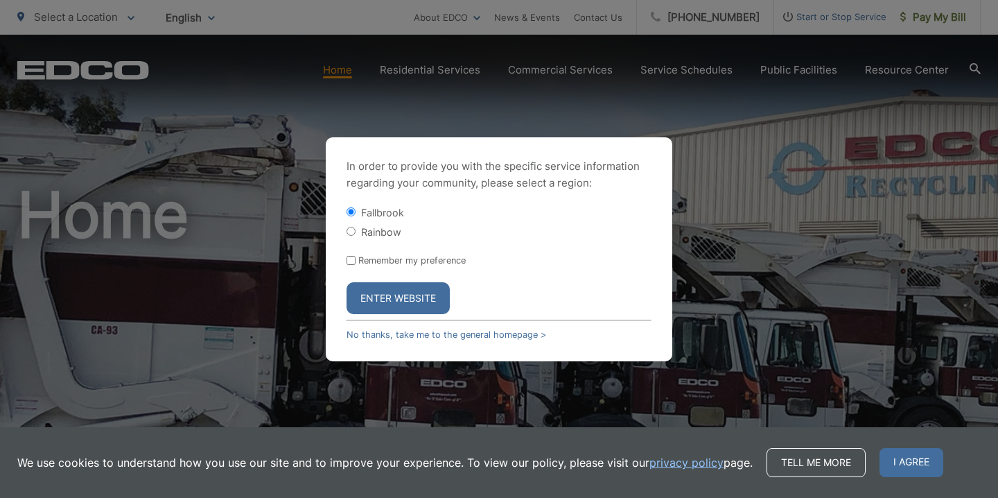 The width and height of the screenshot is (998, 498). I want to click on p: In order to provide you with the specific service information regarding your community, please se..., so click(499, 175).